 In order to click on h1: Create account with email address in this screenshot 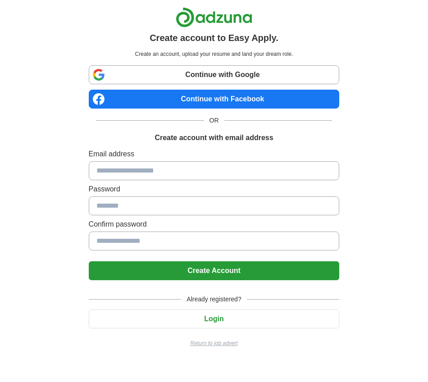, I will do `click(214, 138)`.